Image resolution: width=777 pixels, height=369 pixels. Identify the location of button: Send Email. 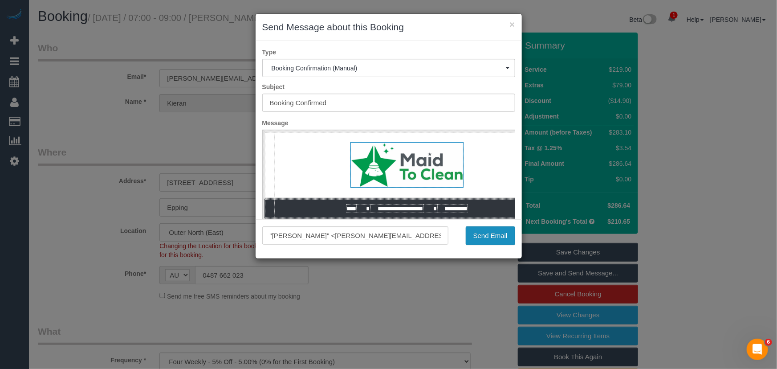
(490, 236).